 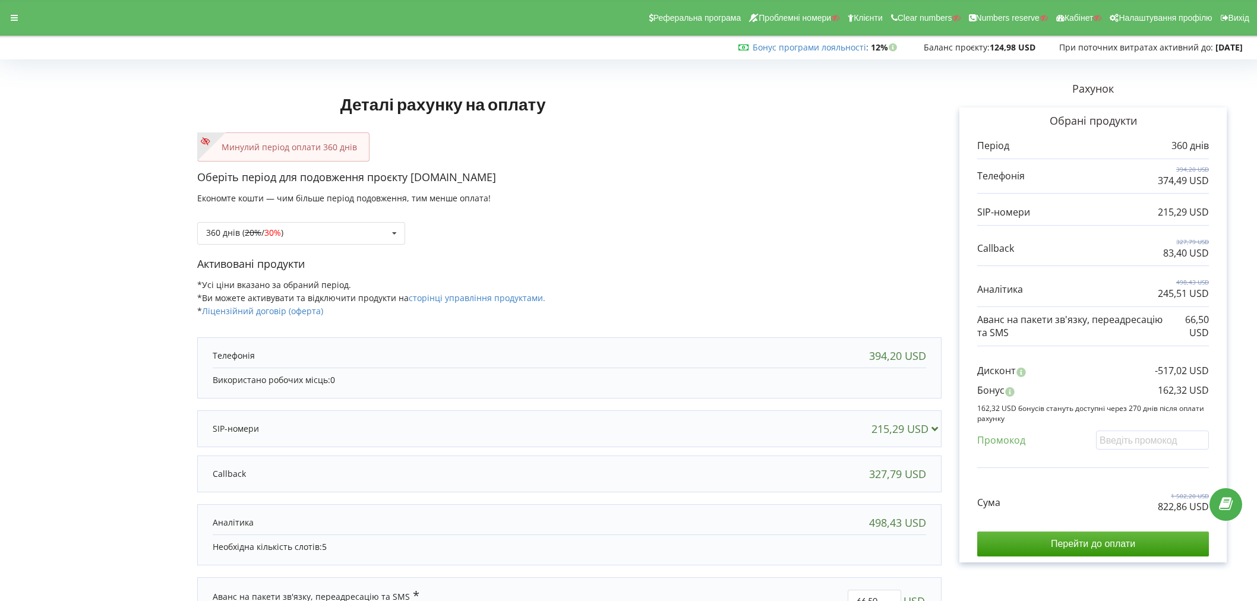 I want to click on p: -517,02 USD, so click(x=1182, y=371).